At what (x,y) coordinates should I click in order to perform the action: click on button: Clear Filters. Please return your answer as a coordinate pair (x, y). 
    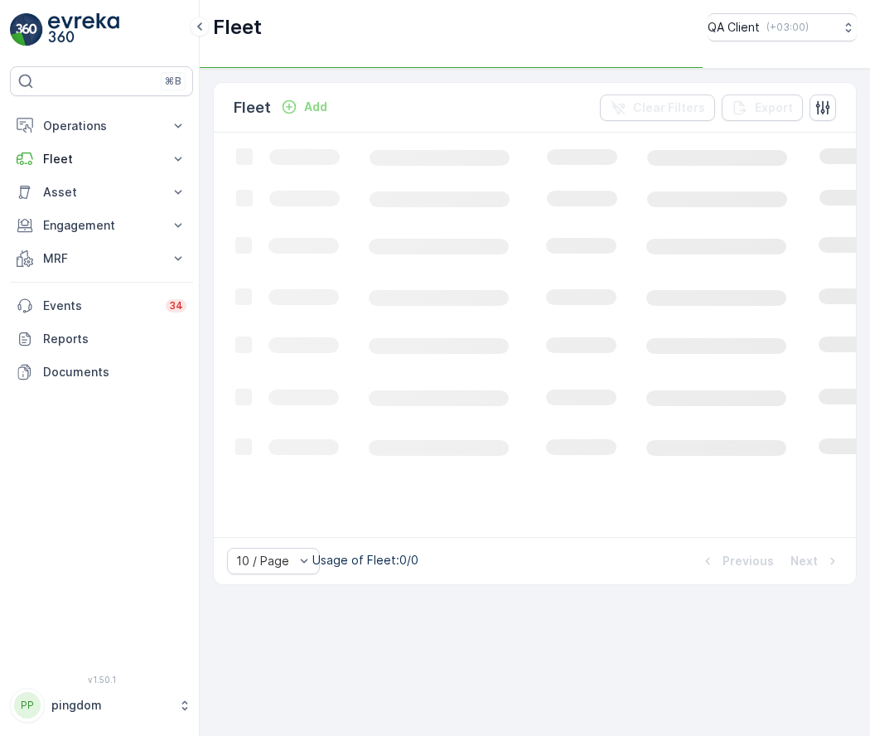
    Looking at the image, I should click on (657, 108).